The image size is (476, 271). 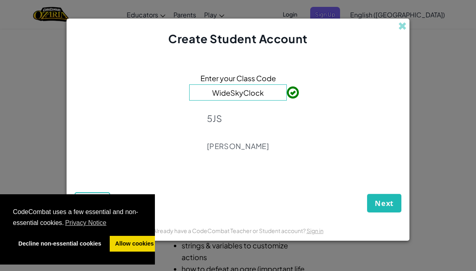 I want to click on span: CodeCombat uses a few essential and non-essential cookies., so click(x=77, y=218).